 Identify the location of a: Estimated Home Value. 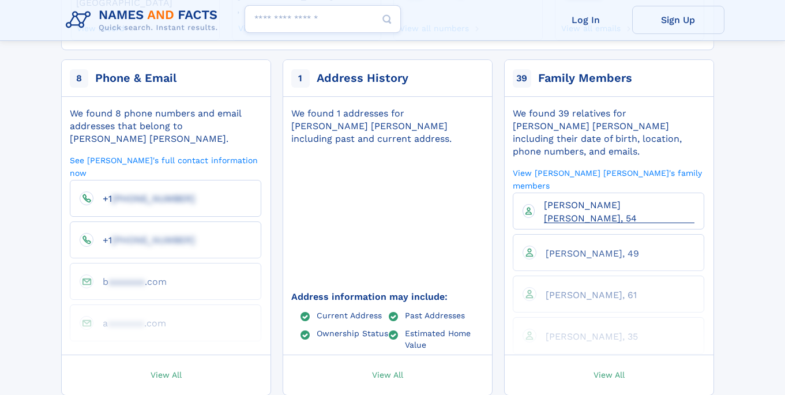
(443, 338).